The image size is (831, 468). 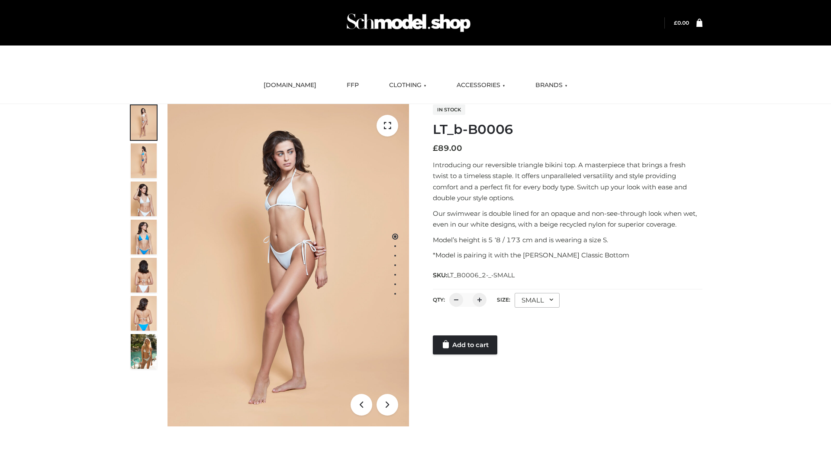 I want to click on bdi: 0.00, so click(x=681, y=23).